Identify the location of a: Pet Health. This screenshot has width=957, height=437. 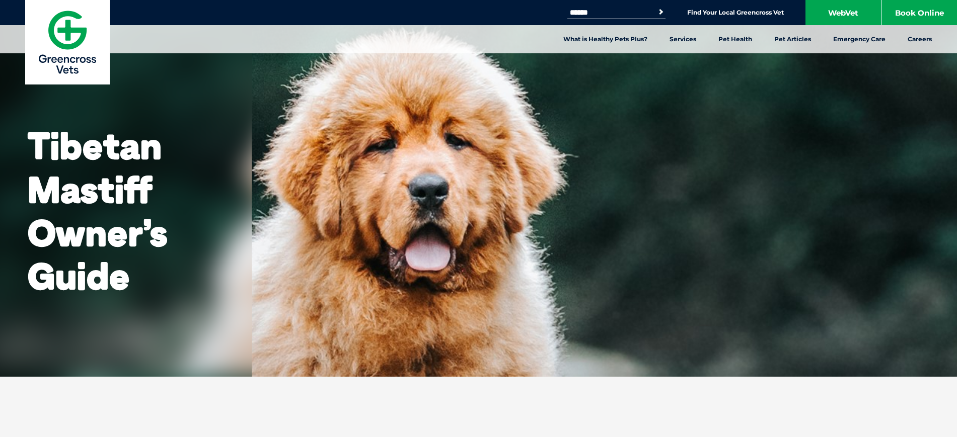
(735, 39).